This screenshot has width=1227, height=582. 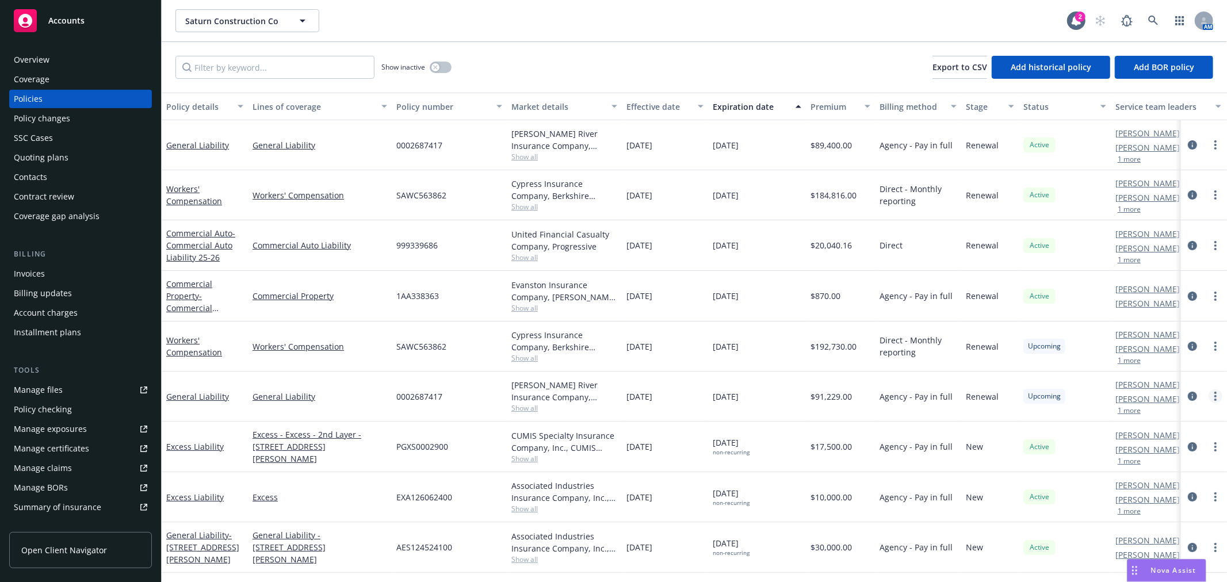 What do you see at coordinates (29, 274) in the screenshot?
I see `div: Invoices` at bounding box center [29, 274].